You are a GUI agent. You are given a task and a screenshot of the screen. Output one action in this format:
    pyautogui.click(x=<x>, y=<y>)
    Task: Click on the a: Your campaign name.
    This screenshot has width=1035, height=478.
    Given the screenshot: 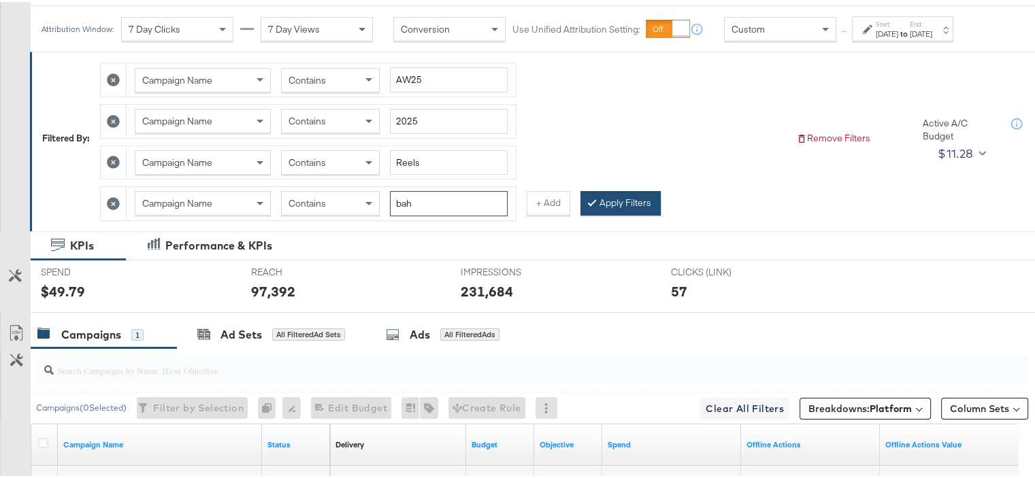 What is the action you would take?
    pyautogui.click(x=160, y=443)
    